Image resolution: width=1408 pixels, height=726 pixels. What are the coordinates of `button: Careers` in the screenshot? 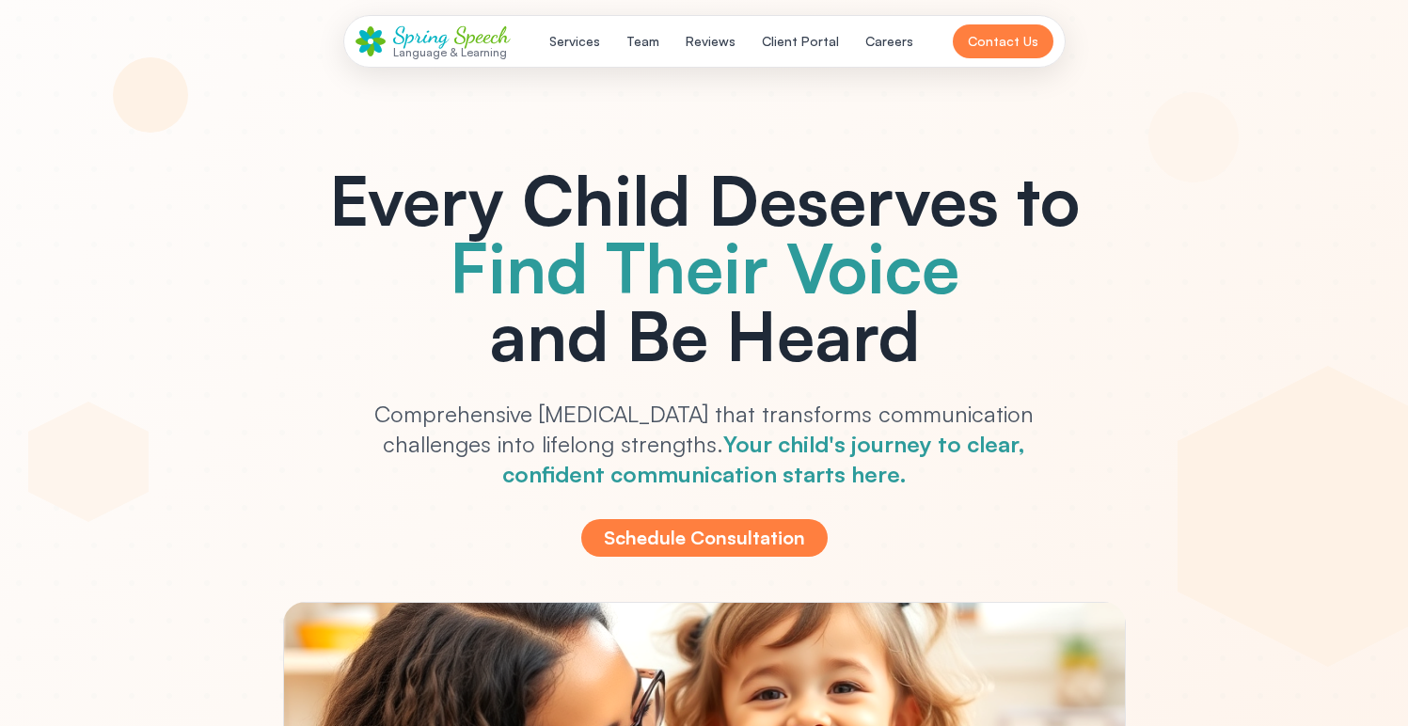 It's located at (889, 41).